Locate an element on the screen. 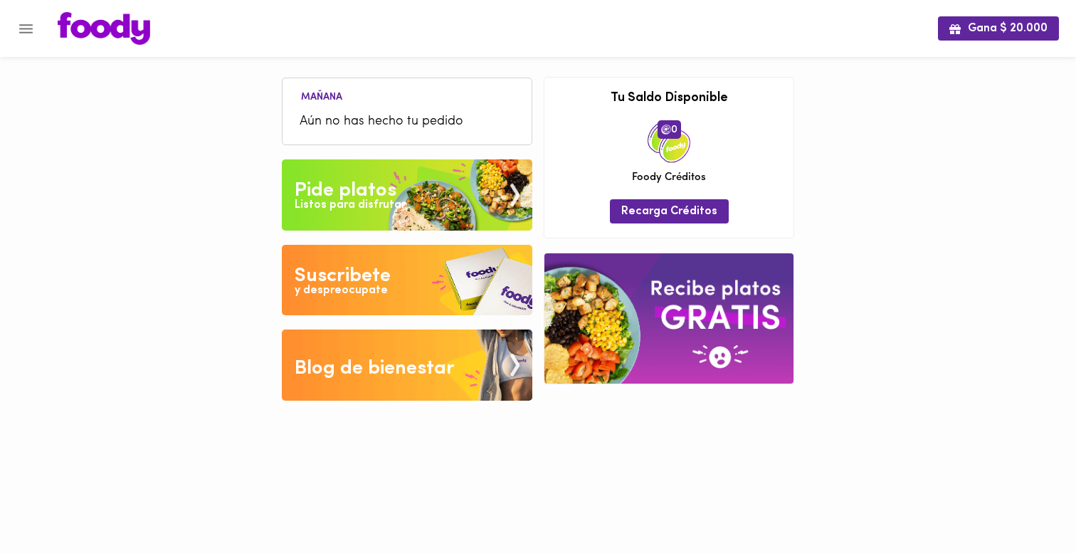 The image size is (1076, 553). div: Blog de bienestar is located at coordinates (374, 369).